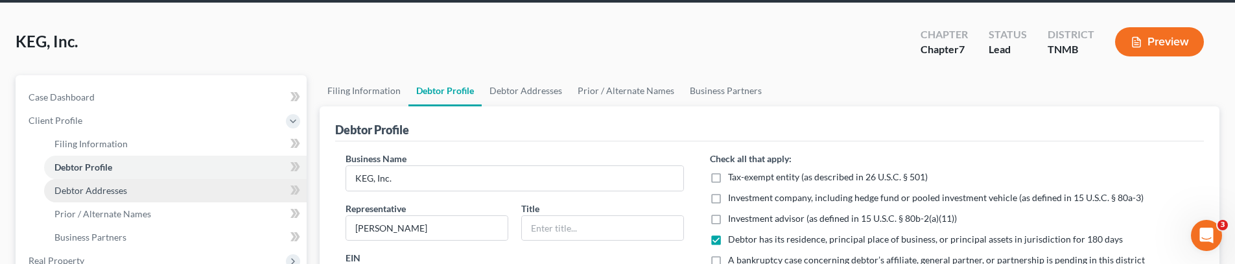 The height and width of the screenshot is (264, 1235). I want to click on span: Client Profile, so click(55, 120).